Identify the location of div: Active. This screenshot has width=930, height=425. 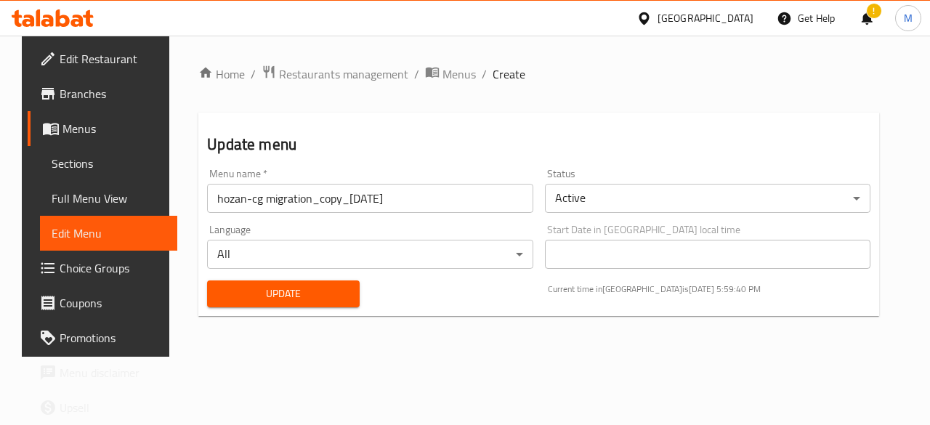
(708, 198).